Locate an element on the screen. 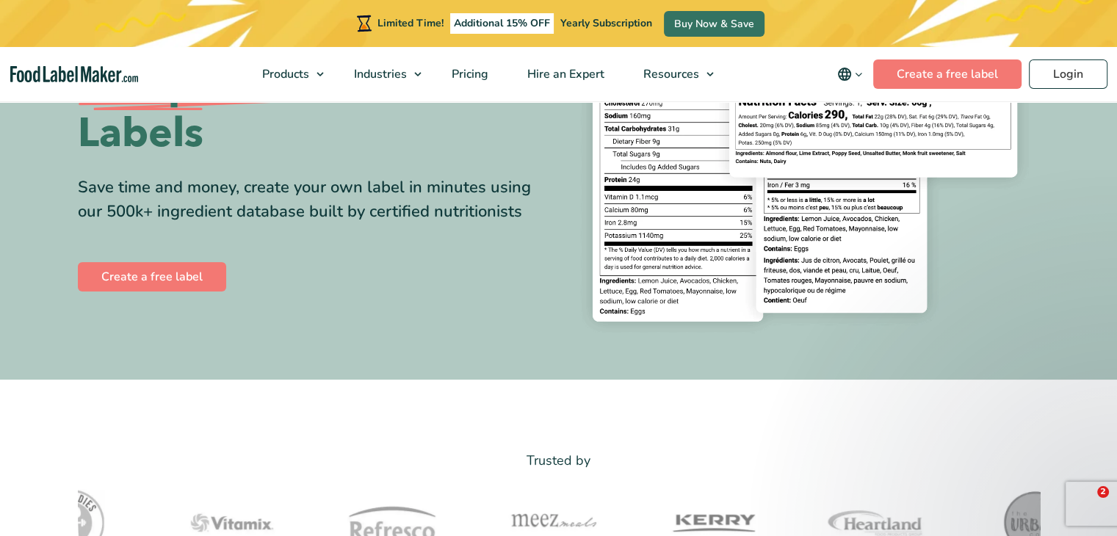 This screenshot has height=536, width=1117. span: Yearly Subscription is located at coordinates (606, 23).